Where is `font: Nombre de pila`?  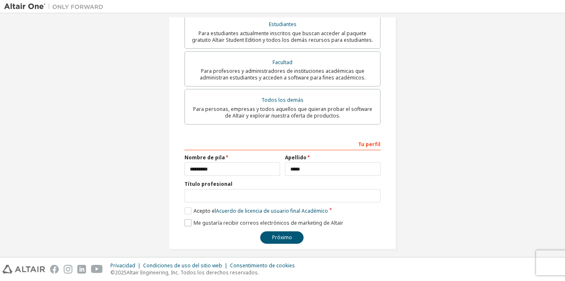 font: Nombre de pila is located at coordinates (205, 157).